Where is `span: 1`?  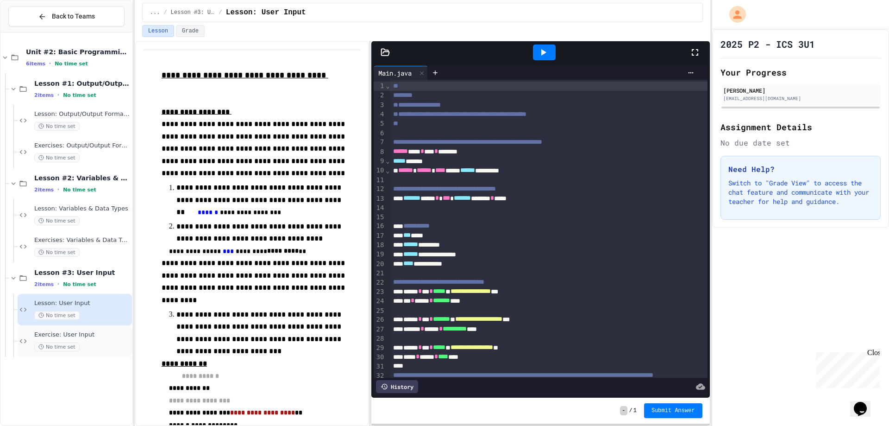 span: 1 is located at coordinates (635, 410).